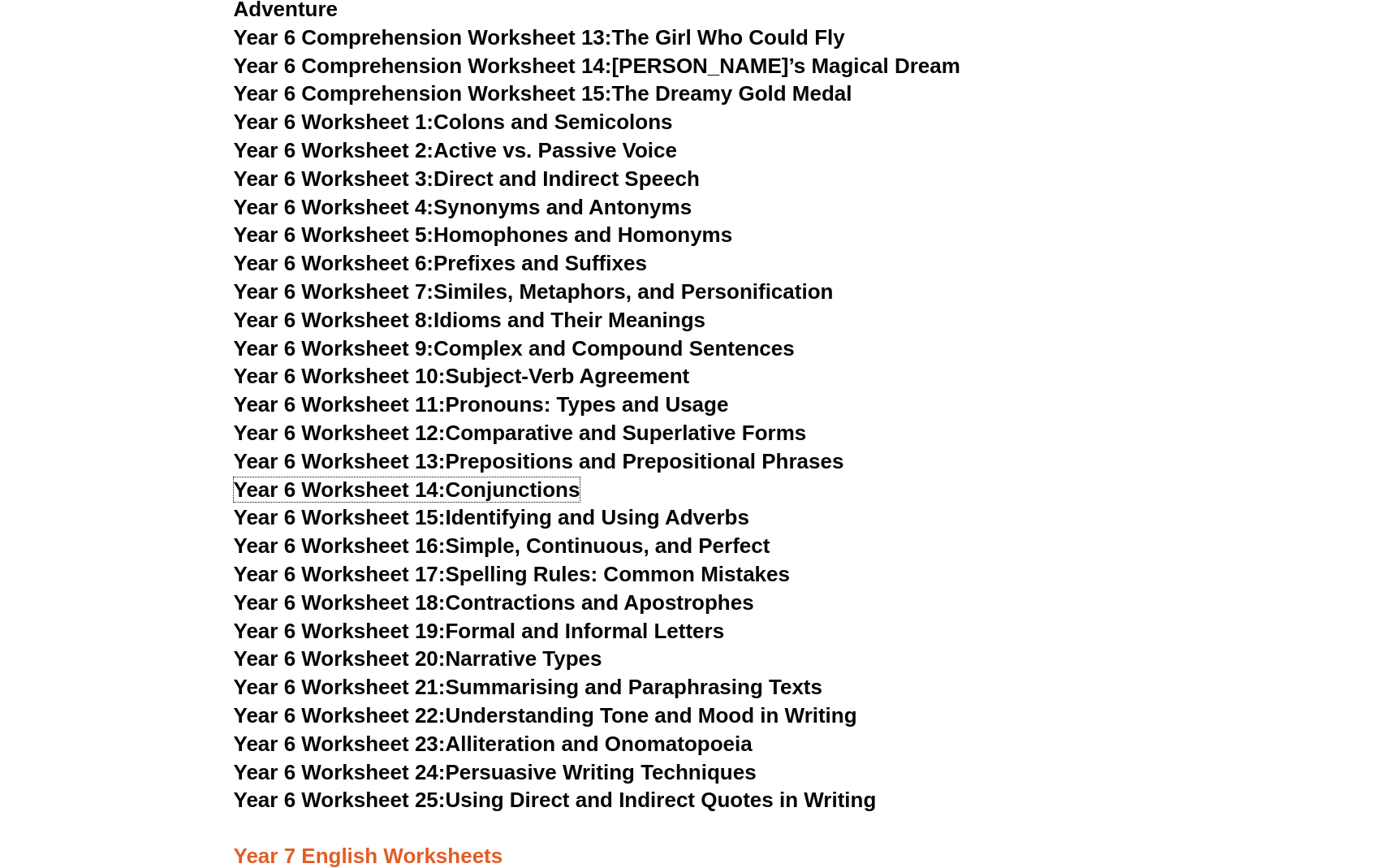  Describe the element at coordinates (539, 37) in the screenshot. I see `a: Year 6 Comprehension Worksheet 13:The Girl Who Could Fly` at that location.